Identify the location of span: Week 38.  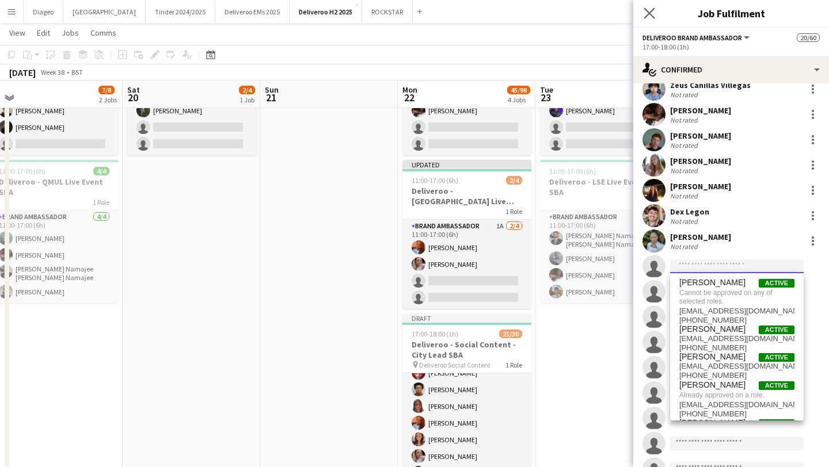
(52, 72).